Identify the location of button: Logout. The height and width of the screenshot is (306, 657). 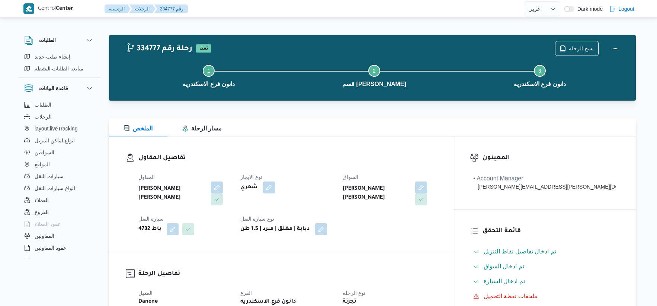
(622, 9).